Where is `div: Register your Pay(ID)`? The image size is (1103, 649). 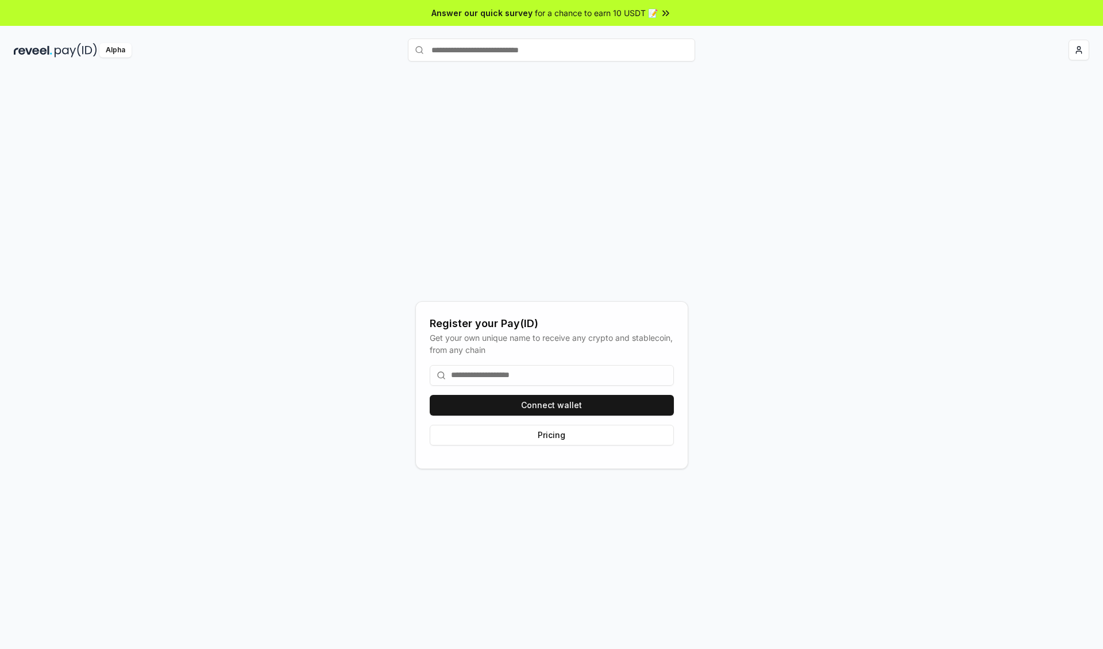
div: Register your Pay(ID) is located at coordinates (552, 323).